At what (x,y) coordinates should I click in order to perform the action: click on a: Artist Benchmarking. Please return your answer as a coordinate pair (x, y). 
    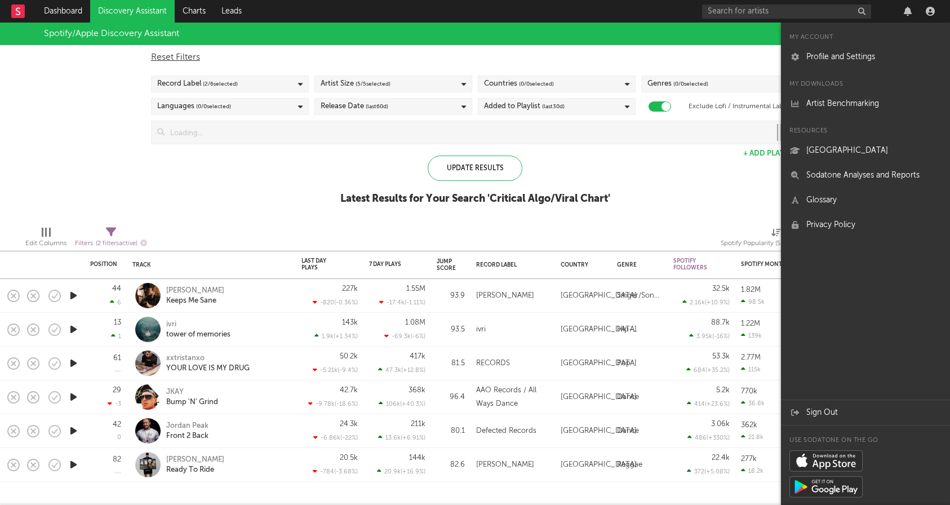
    Looking at the image, I should click on (866, 104).